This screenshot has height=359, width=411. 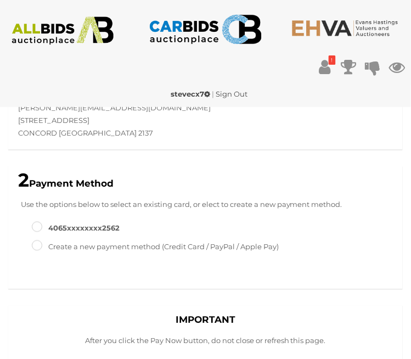 What do you see at coordinates (76, 228) in the screenshot?
I see `label: 4065XXXXXXXX2562` at bounding box center [76, 228].